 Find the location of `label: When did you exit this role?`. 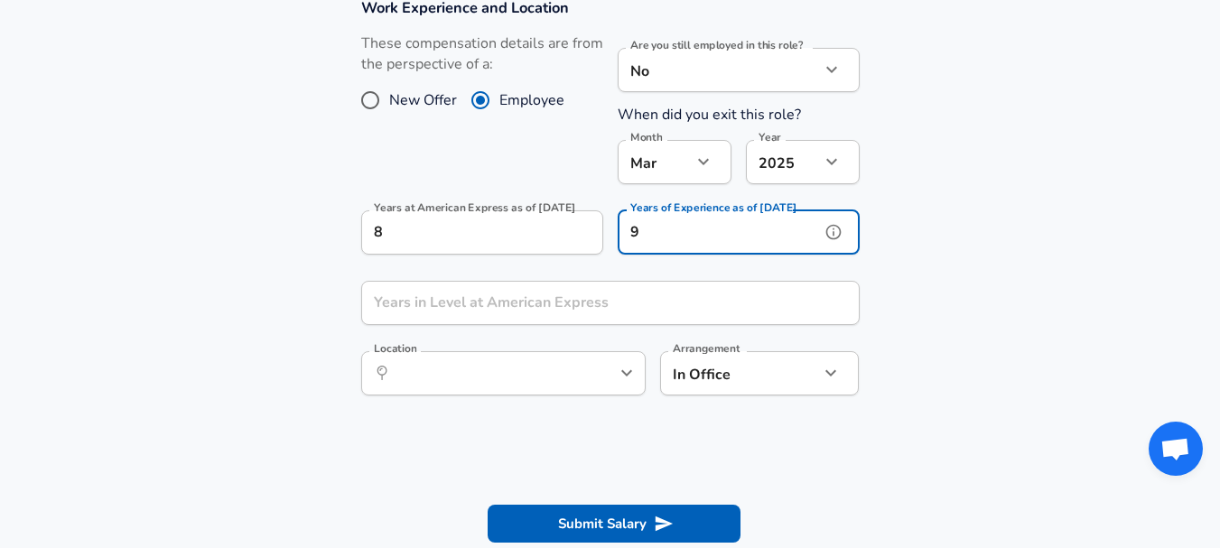

label: When did you exit this role? is located at coordinates (709, 115).